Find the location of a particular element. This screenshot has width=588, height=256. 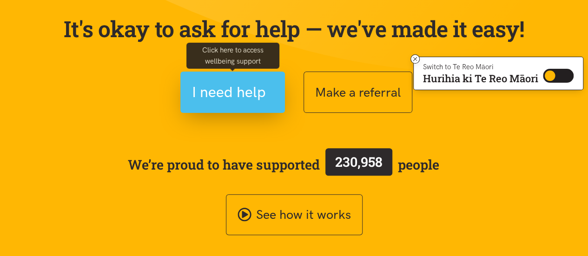

p: Hurihia ki Te Reo Māori is located at coordinates (481, 79).